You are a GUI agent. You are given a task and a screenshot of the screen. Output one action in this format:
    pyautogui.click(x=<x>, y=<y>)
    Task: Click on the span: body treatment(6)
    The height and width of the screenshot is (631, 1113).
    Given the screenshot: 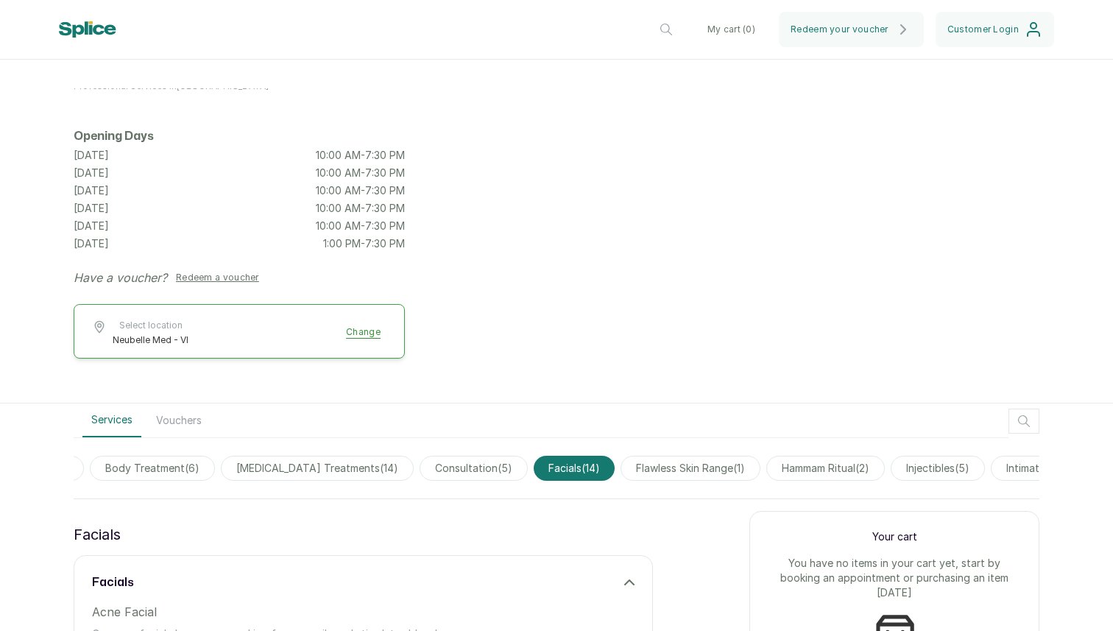 What is the action you would take?
    pyautogui.click(x=152, y=468)
    